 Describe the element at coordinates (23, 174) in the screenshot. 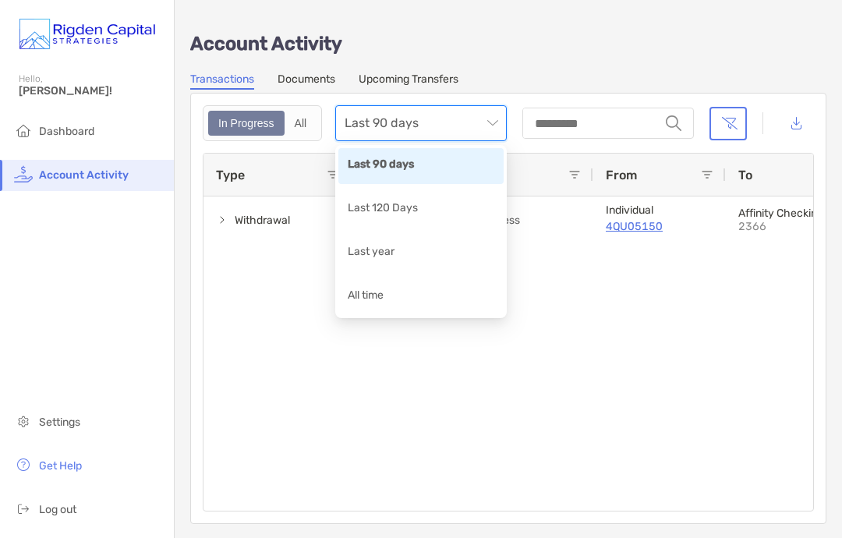

I see `img: activity icon` at that location.